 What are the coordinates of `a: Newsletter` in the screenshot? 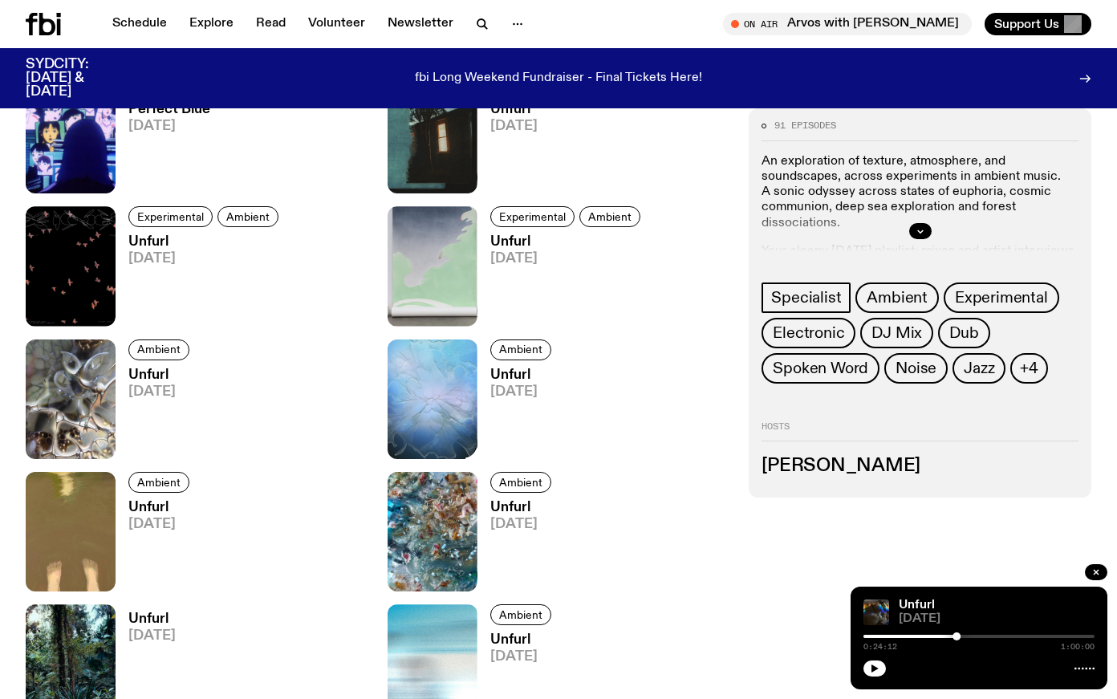 It's located at (421, 24).